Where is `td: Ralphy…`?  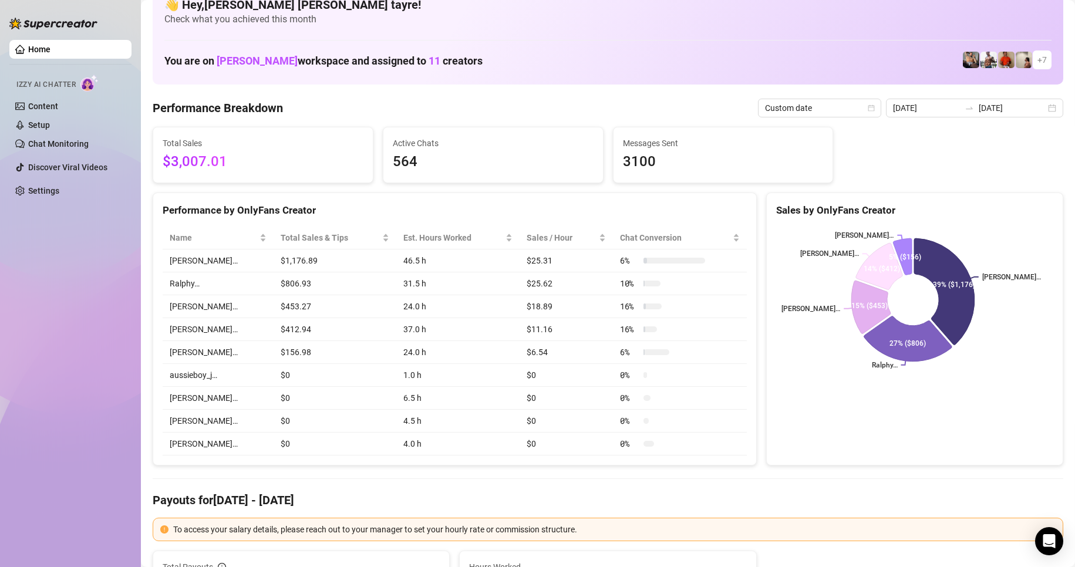
td: Ralphy… is located at coordinates (218, 283).